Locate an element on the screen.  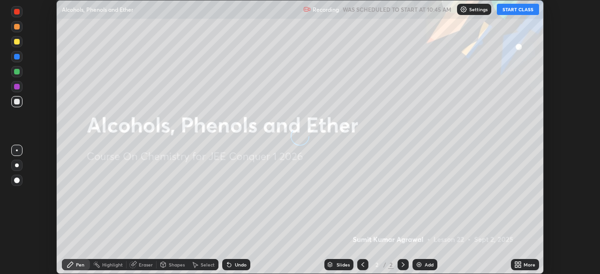
div: Eraser is located at coordinates (146, 265).